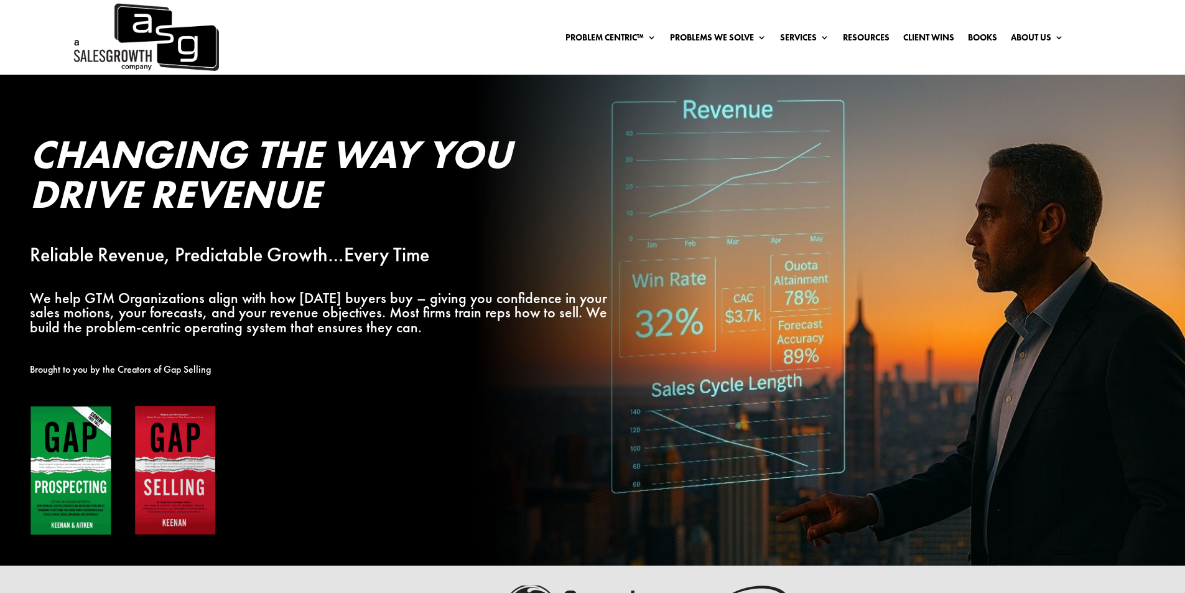 Image resolution: width=1185 pixels, height=593 pixels. Describe the element at coordinates (611, 40) in the screenshot. I see `a: Problem Centric™` at that location.